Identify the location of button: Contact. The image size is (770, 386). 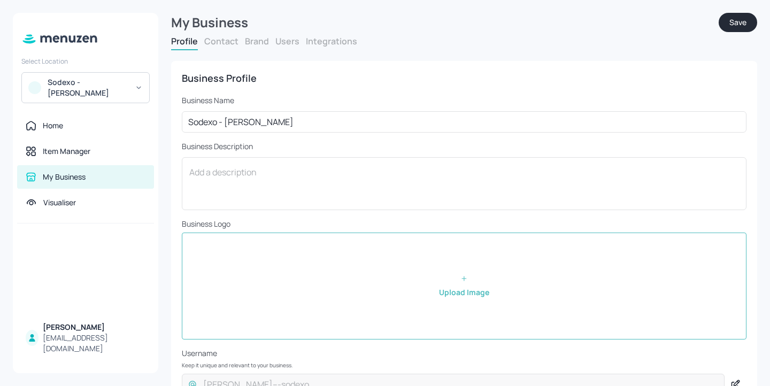
(221, 41).